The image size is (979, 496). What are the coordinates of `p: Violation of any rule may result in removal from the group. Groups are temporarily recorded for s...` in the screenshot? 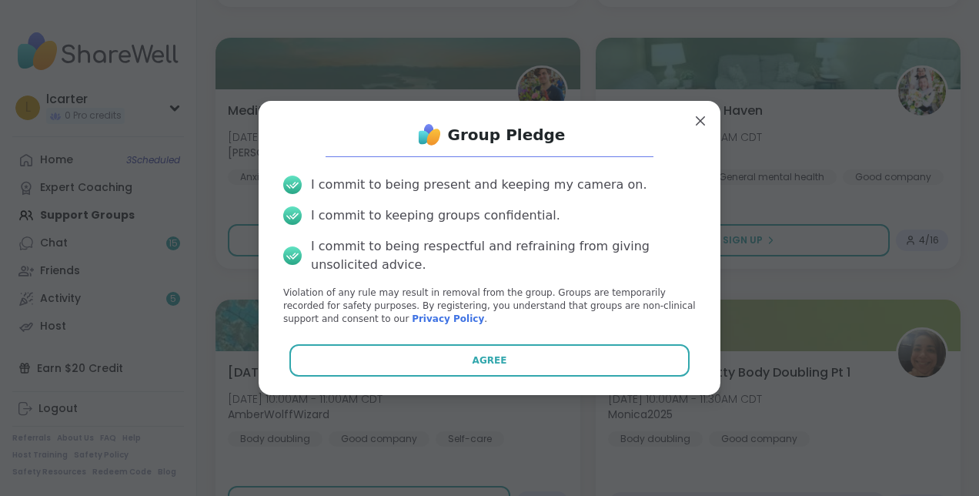 It's located at (490, 306).